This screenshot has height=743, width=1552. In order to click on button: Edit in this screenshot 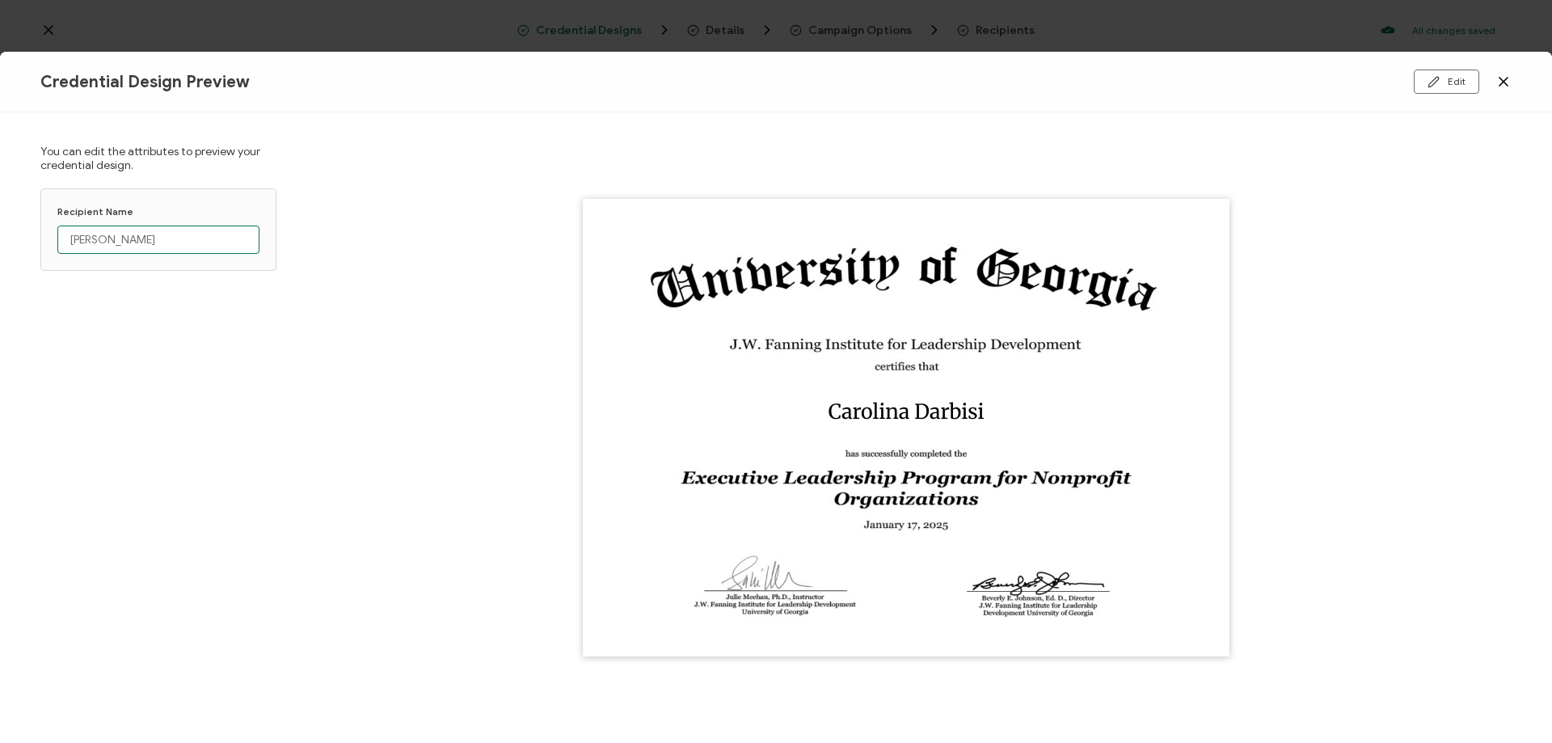, I will do `click(1446, 82)`.